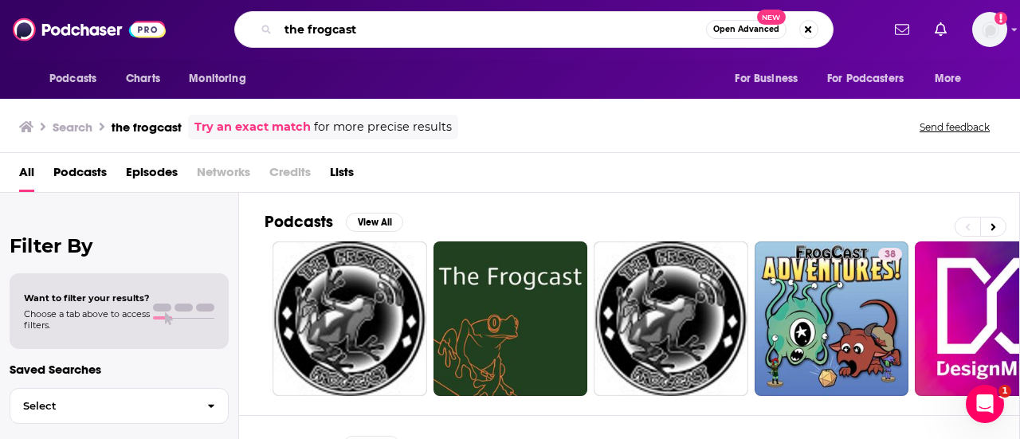 This screenshot has height=439, width=1020. I want to click on h2: Podcasts, so click(299, 221).